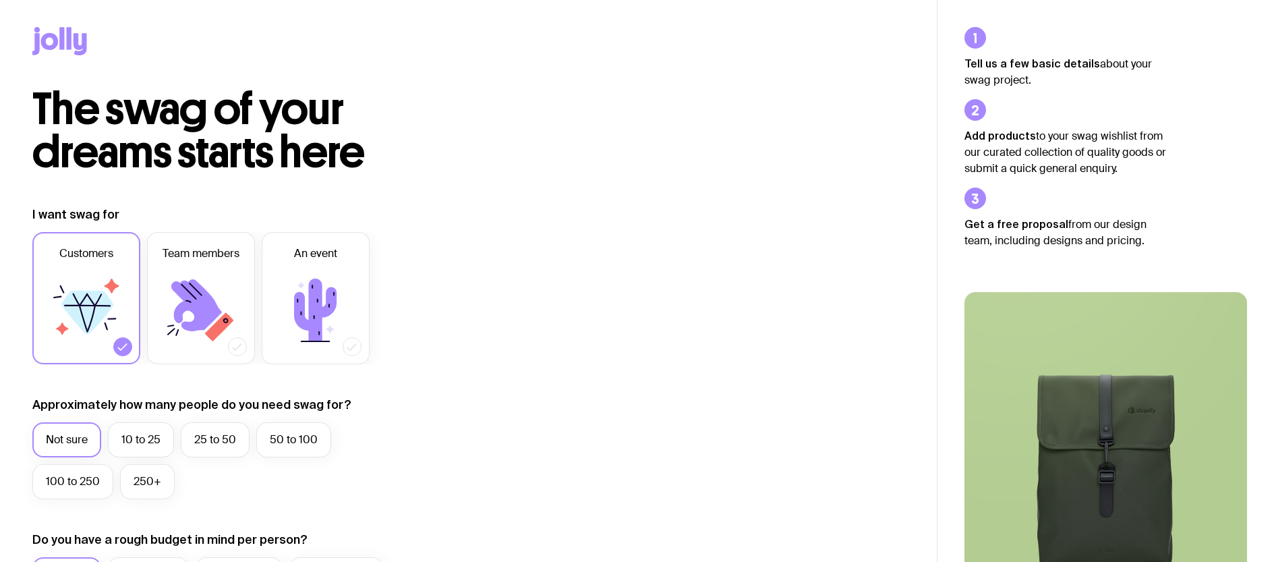  I want to click on label: 10 to 25, so click(141, 440).